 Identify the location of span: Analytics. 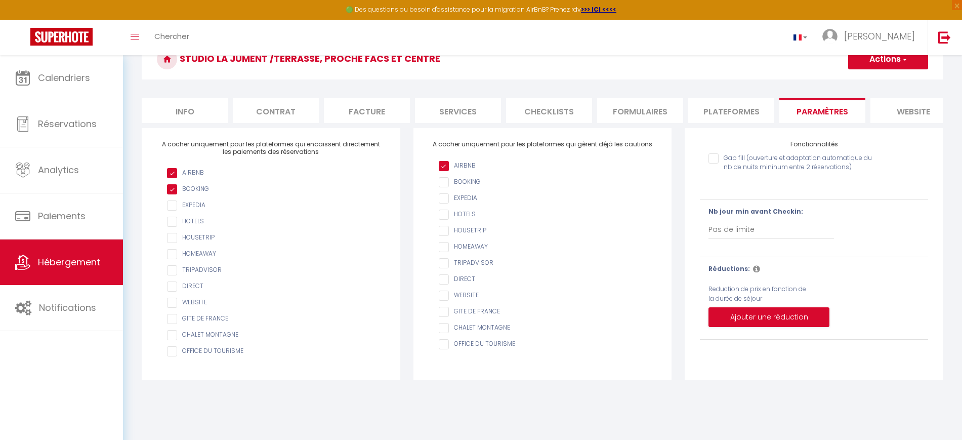
(58, 170).